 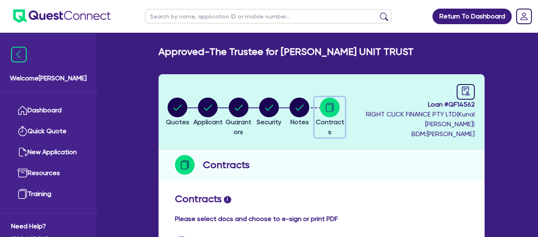 I want to click on a: Dashboard, so click(x=48, y=110).